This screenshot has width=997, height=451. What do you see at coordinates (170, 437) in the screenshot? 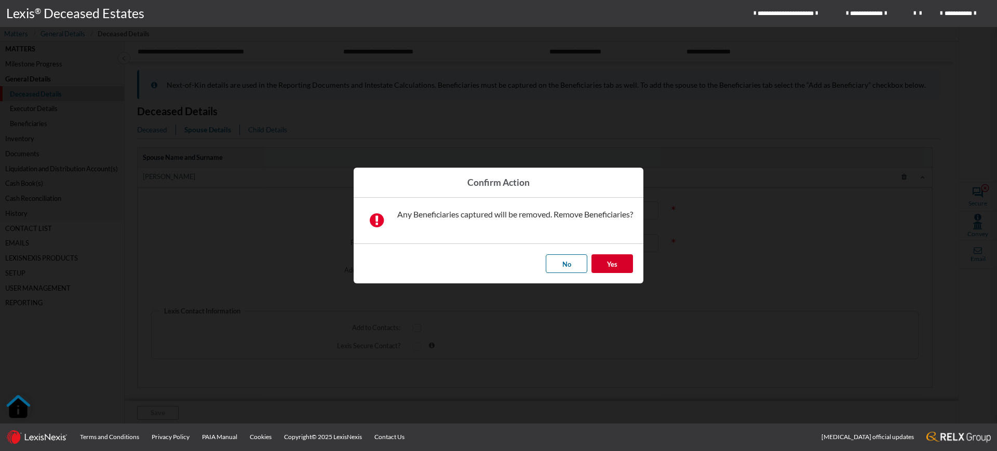
I see `a: Privacy Policy` at bounding box center [170, 437].